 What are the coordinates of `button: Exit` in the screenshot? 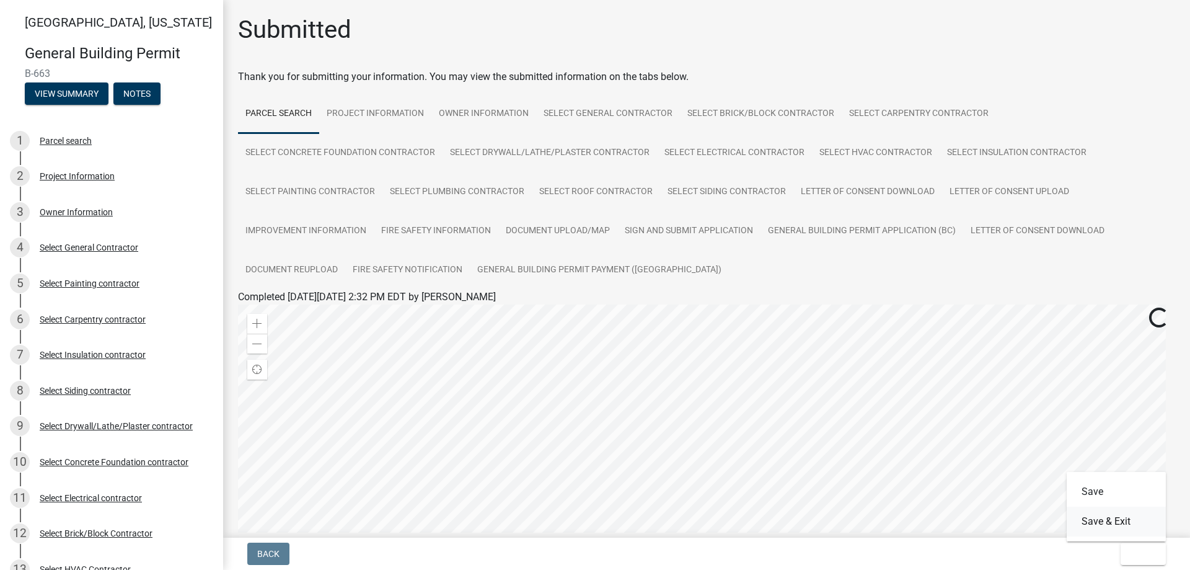 It's located at (1143, 554).